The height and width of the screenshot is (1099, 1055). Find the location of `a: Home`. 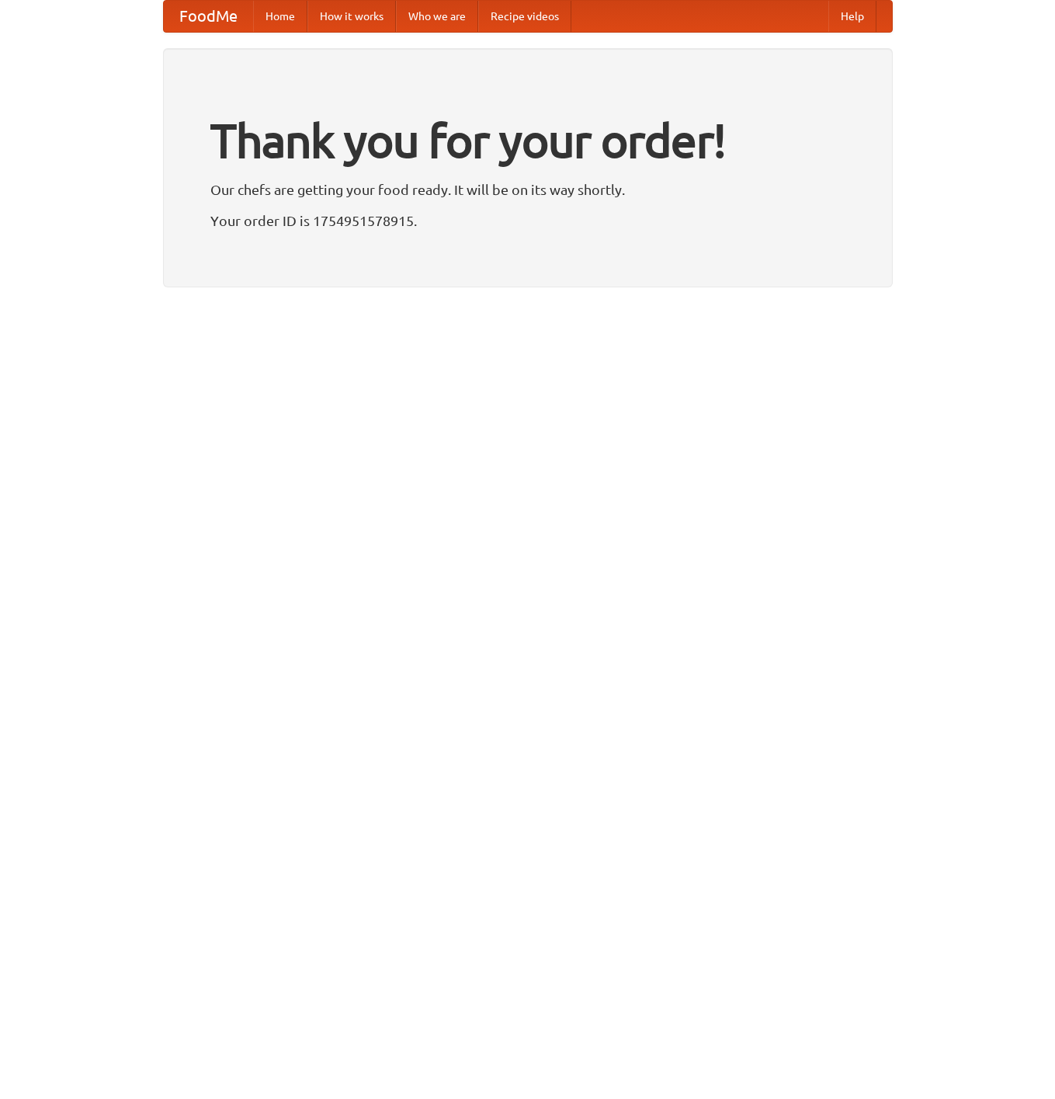

a: Home is located at coordinates (280, 16).